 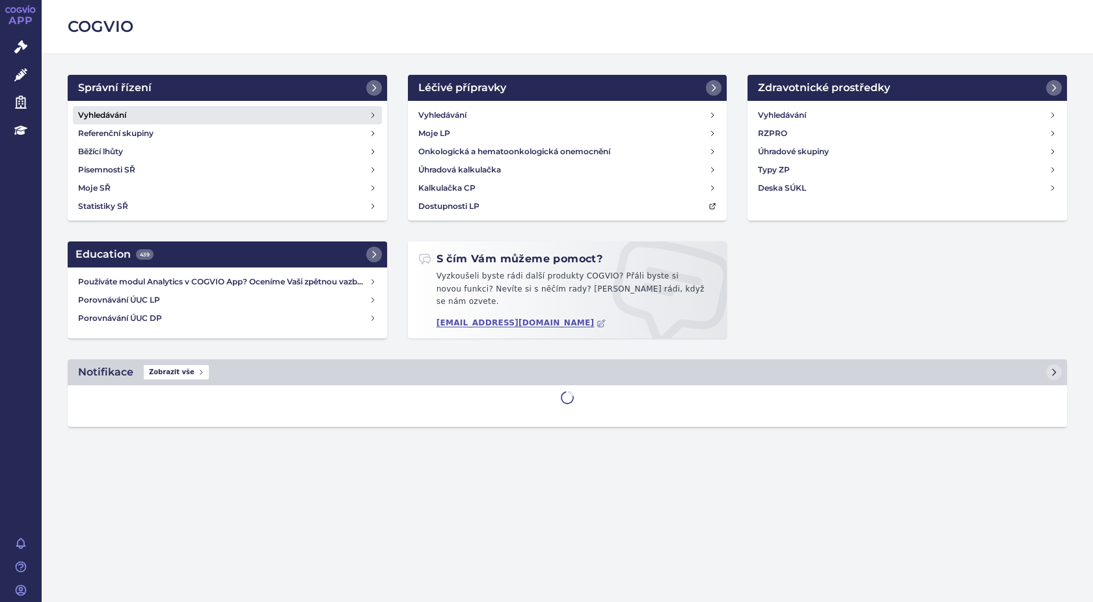 I want to click on a: Dostupnosti LP, so click(x=568, y=206).